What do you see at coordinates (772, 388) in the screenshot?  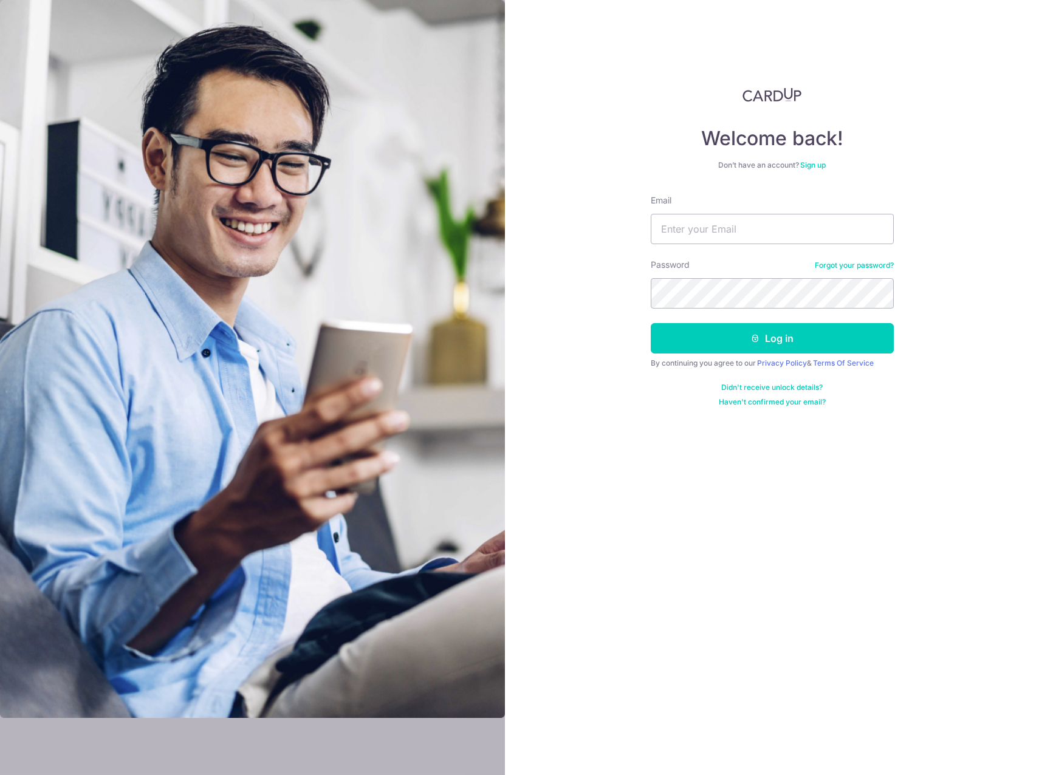 I see `a: Didn't receive unlock details?` at bounding box center [772, 388].